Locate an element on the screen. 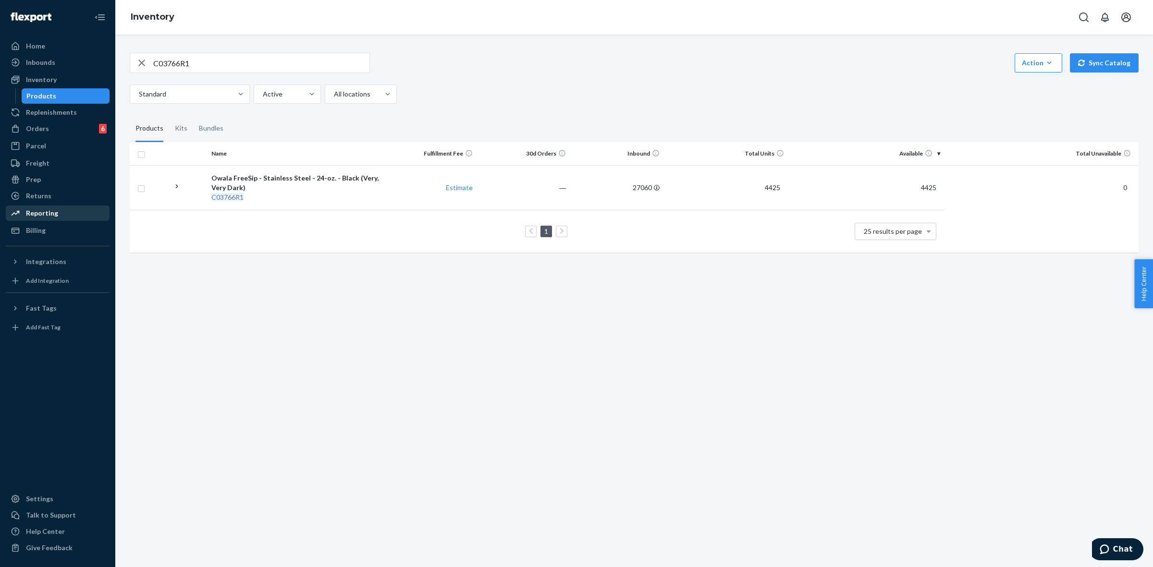 The width and height of the screenshot is (1153, 567). a: Home is located at coordinates (58, 46).